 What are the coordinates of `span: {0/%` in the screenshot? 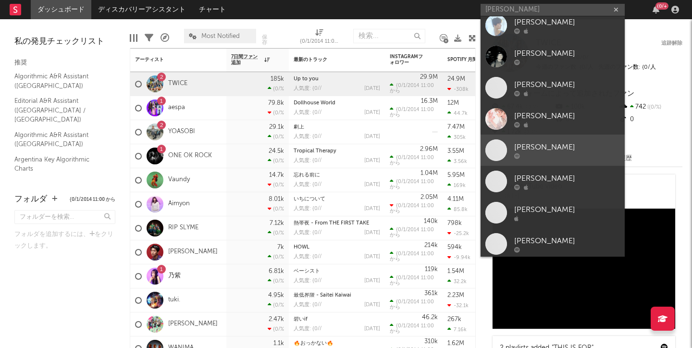 It's located at (653, 107).